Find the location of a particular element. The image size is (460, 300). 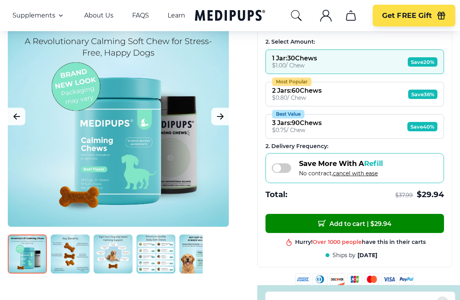

span: Save 20% is located at coordinates (423, 62).